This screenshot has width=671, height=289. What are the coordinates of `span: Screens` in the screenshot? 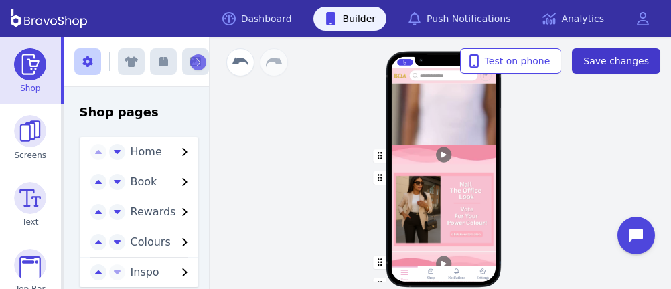 It's located at (31, 155).